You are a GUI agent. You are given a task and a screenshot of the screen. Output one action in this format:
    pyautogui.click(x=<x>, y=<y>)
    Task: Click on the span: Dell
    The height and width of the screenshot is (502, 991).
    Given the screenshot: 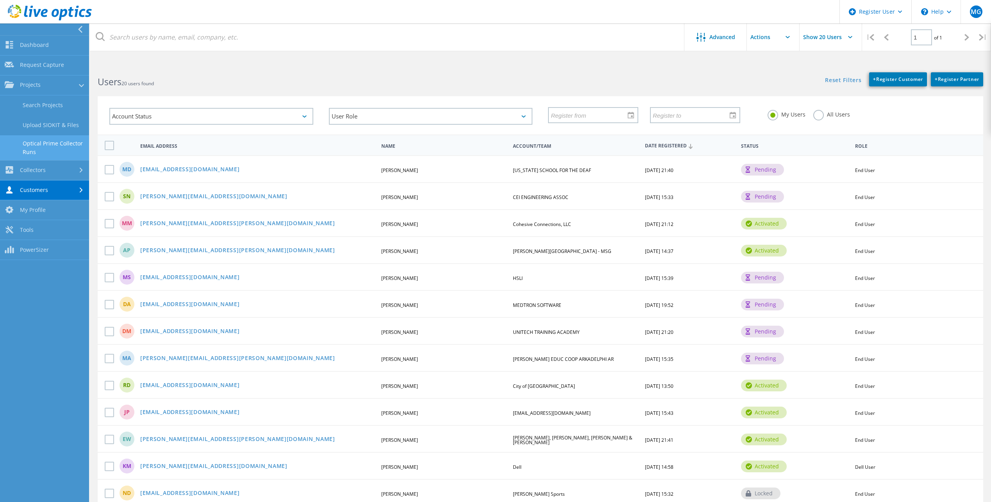 What is the action you would take?
    pyautogui.click(x=517, y=467)
    